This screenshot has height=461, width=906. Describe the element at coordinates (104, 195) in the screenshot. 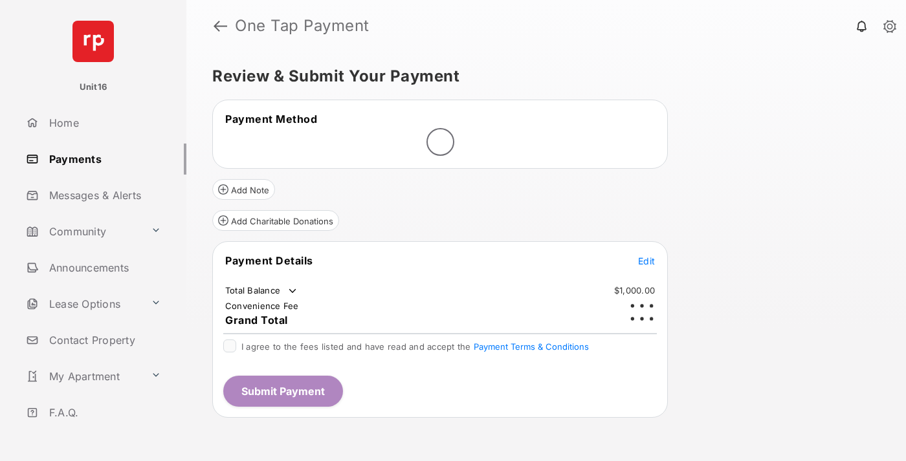

I see `a: Messages & Alerts` at that location.